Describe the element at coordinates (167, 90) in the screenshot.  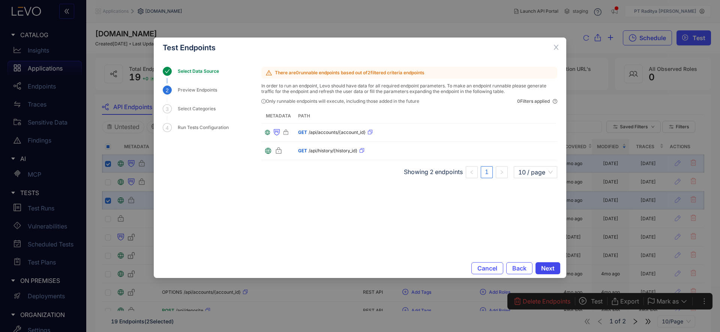
I see `span: 2` at that location.